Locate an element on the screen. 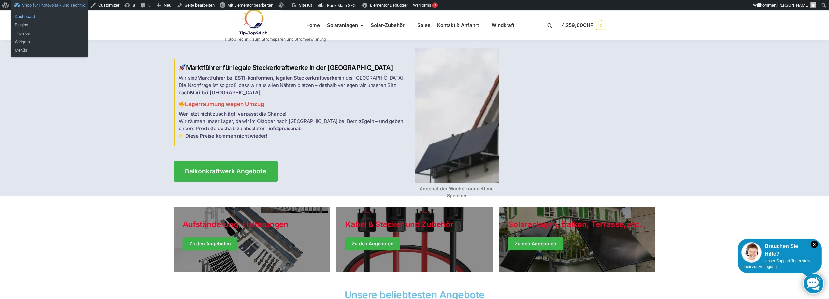 This screenshot has height=299, width=829. img: Home 1 is located at coordinates (457, 116).